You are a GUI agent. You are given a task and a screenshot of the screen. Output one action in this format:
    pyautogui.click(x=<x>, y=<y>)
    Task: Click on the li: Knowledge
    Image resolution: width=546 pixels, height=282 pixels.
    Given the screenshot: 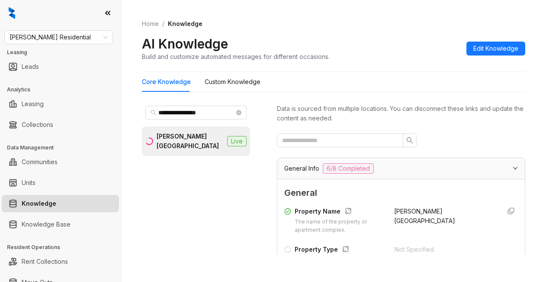 What is the action you would take?
    pyautogui.click(x=60, y=203)
    